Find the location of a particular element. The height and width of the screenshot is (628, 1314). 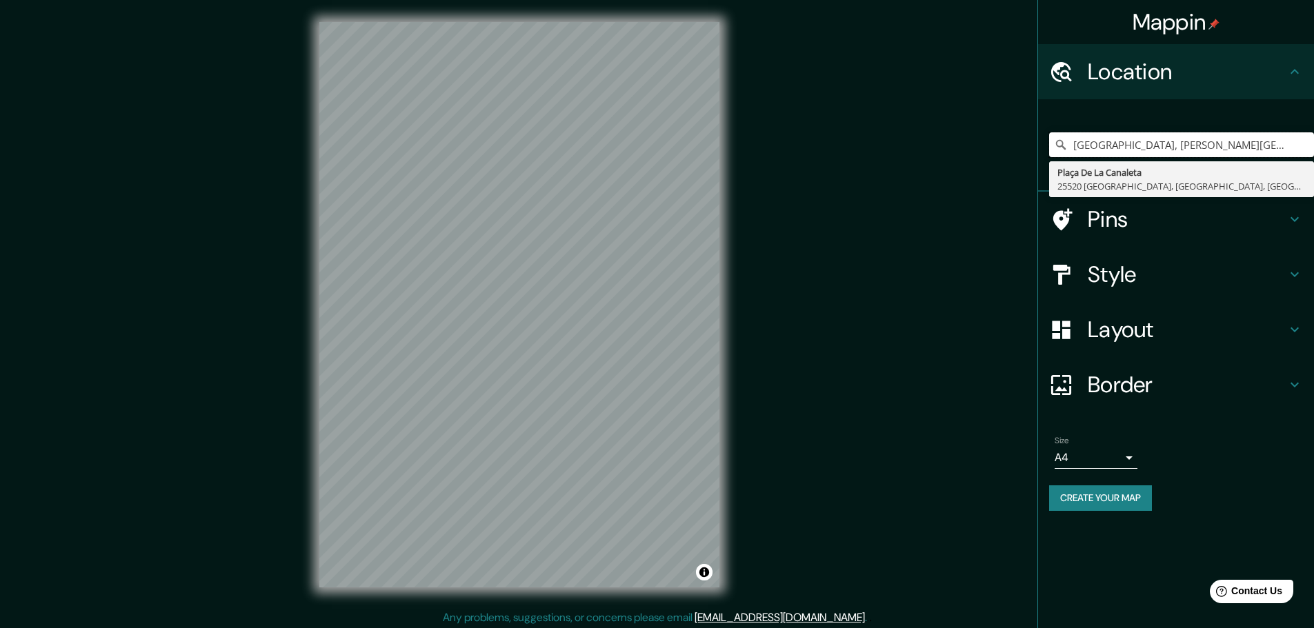

canvas: Map is located at coordinates (519, 305).